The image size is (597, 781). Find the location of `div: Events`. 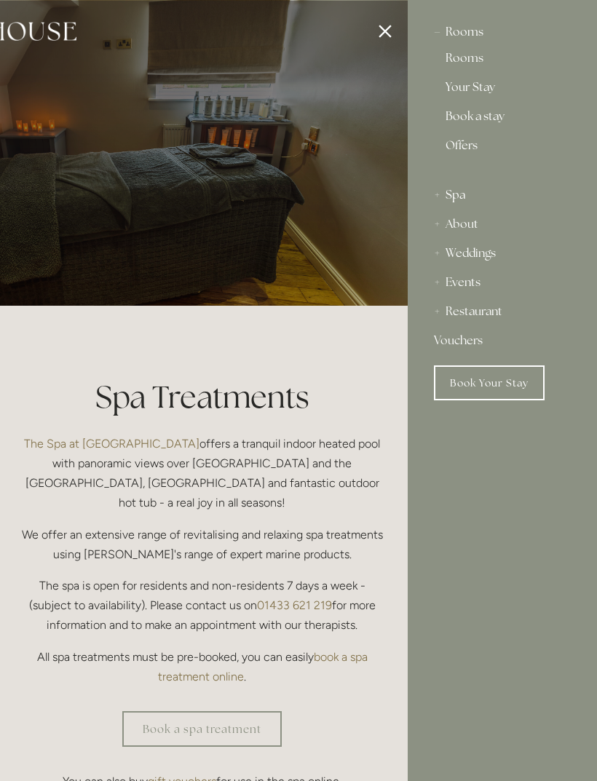

div: Events is located at coordinates (502, 282).